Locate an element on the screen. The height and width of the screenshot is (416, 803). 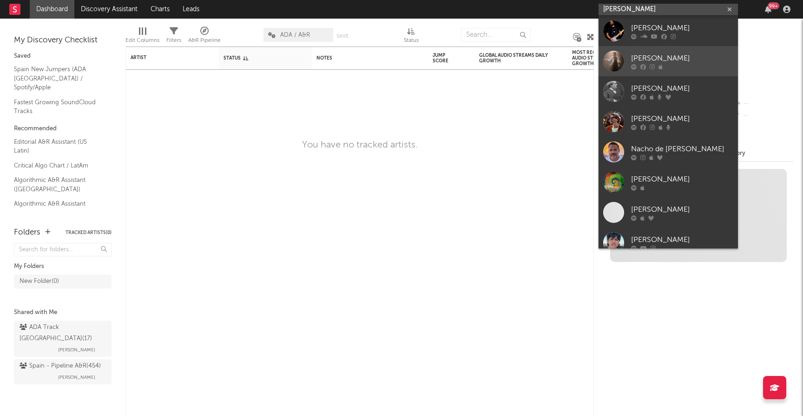
div: Artist is located at coordinates (165, 58).